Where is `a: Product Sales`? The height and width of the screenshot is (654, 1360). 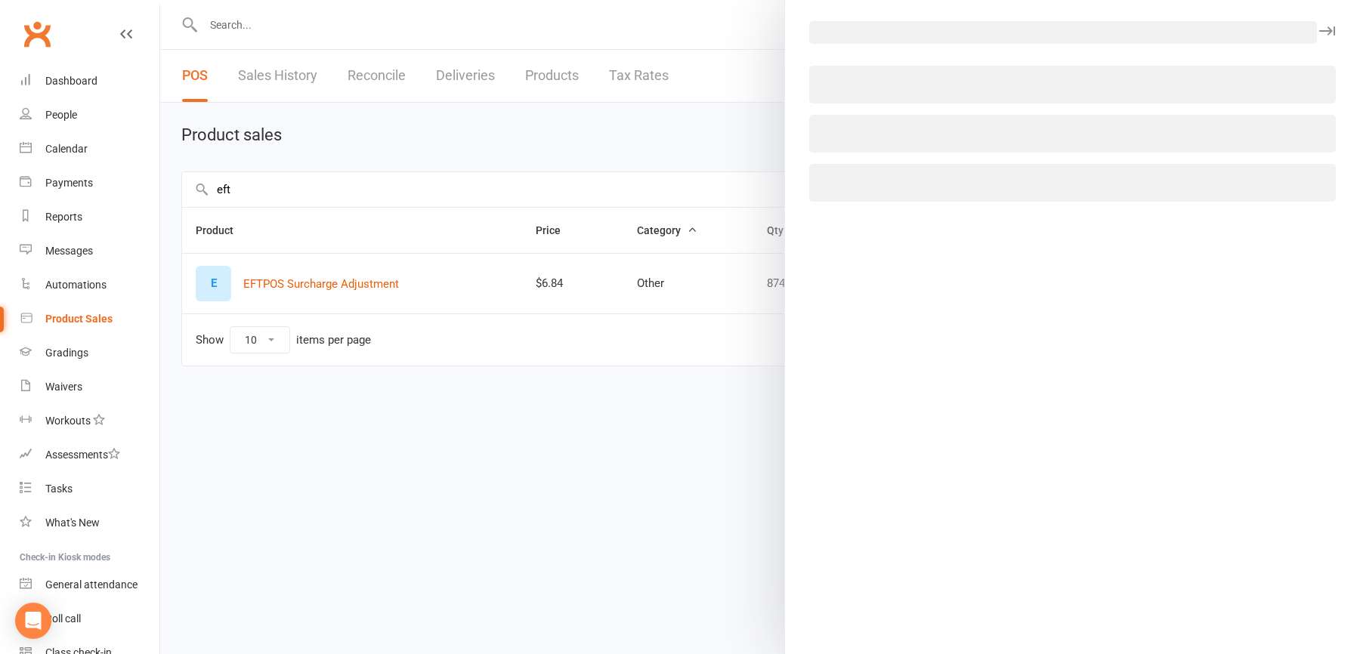
a: Product Sales is located at coordinates (89, 319).